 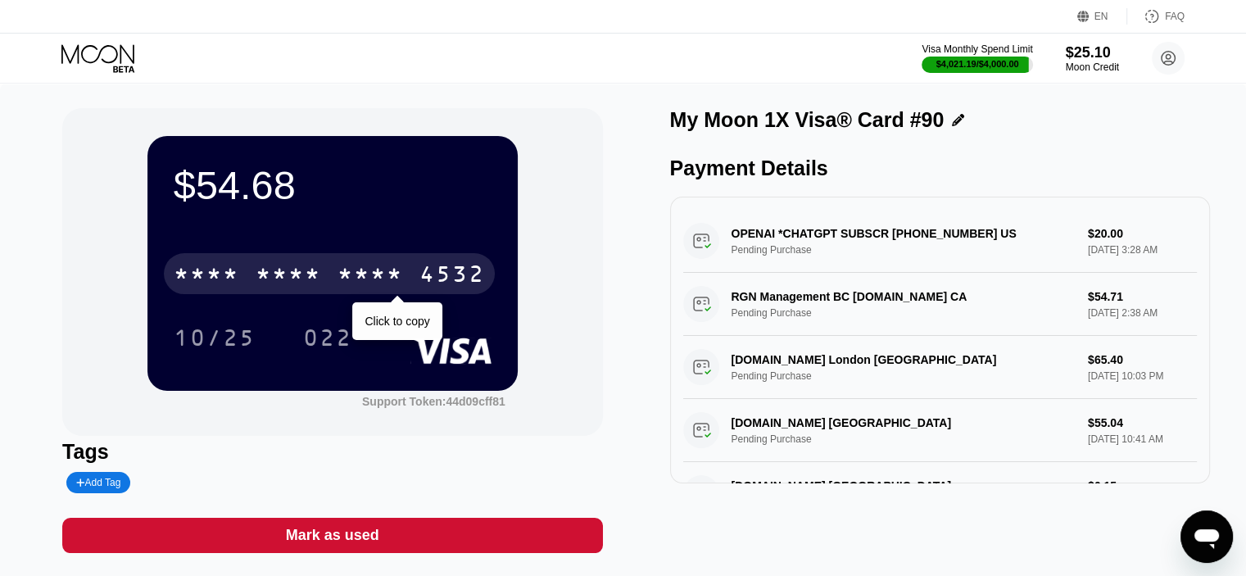 I want to click on div: Support Token: 44d09cff81, so click(x=433, y=401).